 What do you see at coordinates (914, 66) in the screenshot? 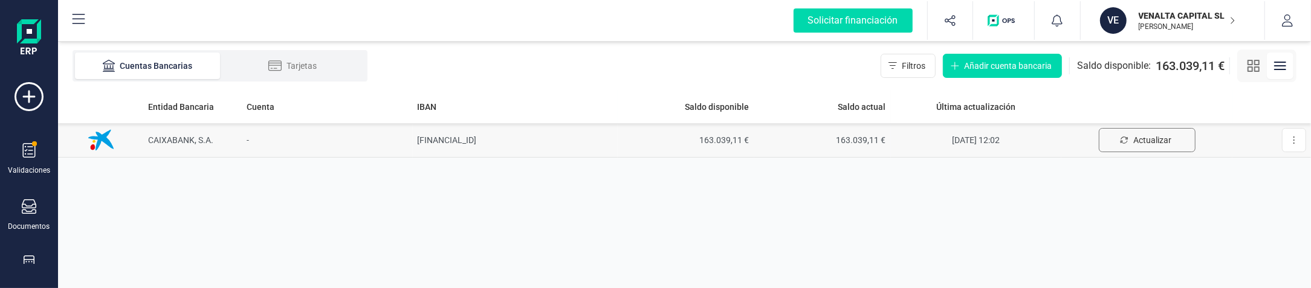
I see `span: Filtros` at bounding box center [914, 66].